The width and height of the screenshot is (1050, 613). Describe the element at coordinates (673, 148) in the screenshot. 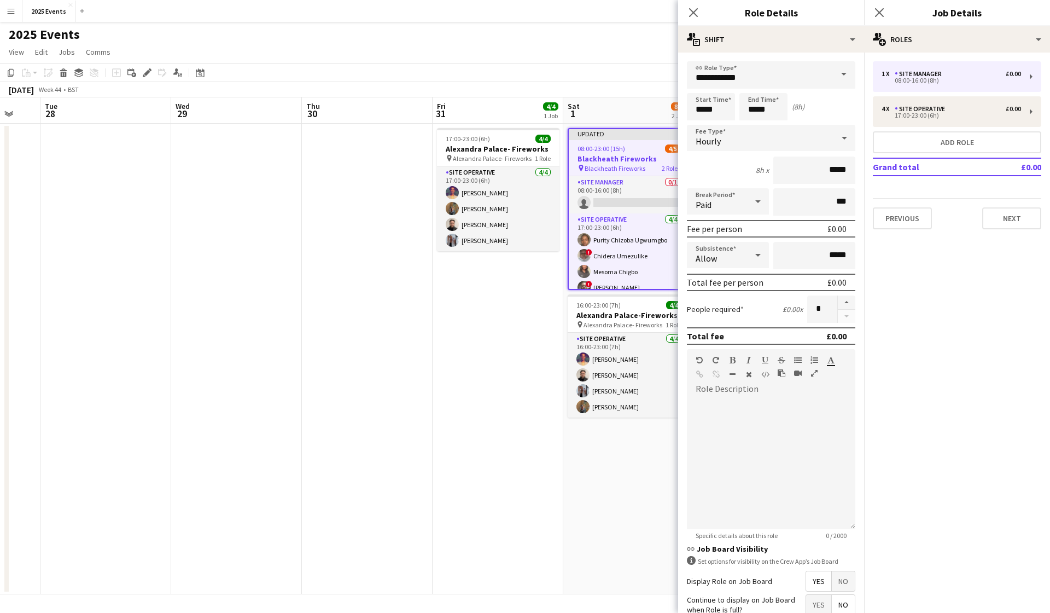

I see `span: 4/5` at that location.